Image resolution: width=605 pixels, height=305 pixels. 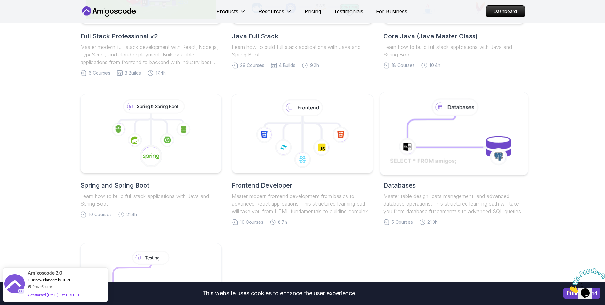 I want to click on button: Resources, so click(x=275, y=14).